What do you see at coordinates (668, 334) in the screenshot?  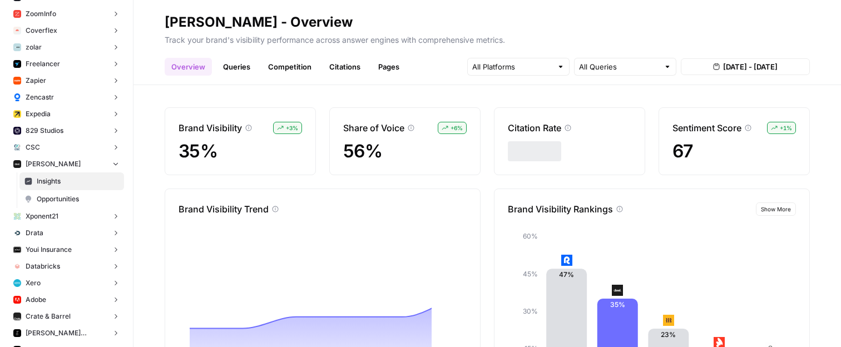 I see `text: 23%` at bounding box center [668, 334].